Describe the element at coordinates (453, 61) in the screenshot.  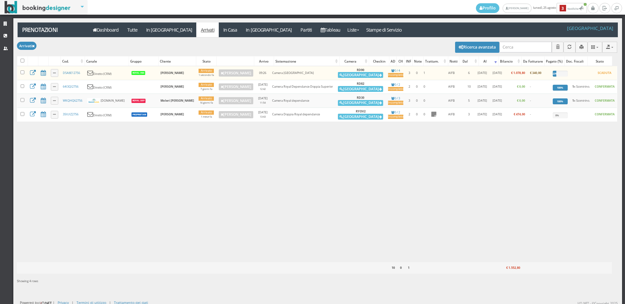
I see `div: Notti` at that location.